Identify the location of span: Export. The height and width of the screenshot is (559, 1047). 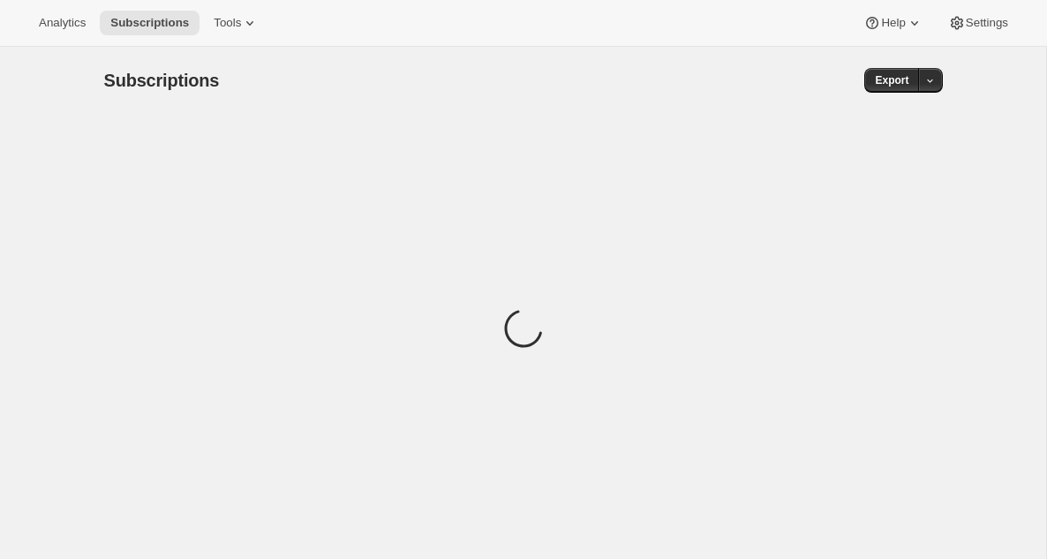
(891, 80).